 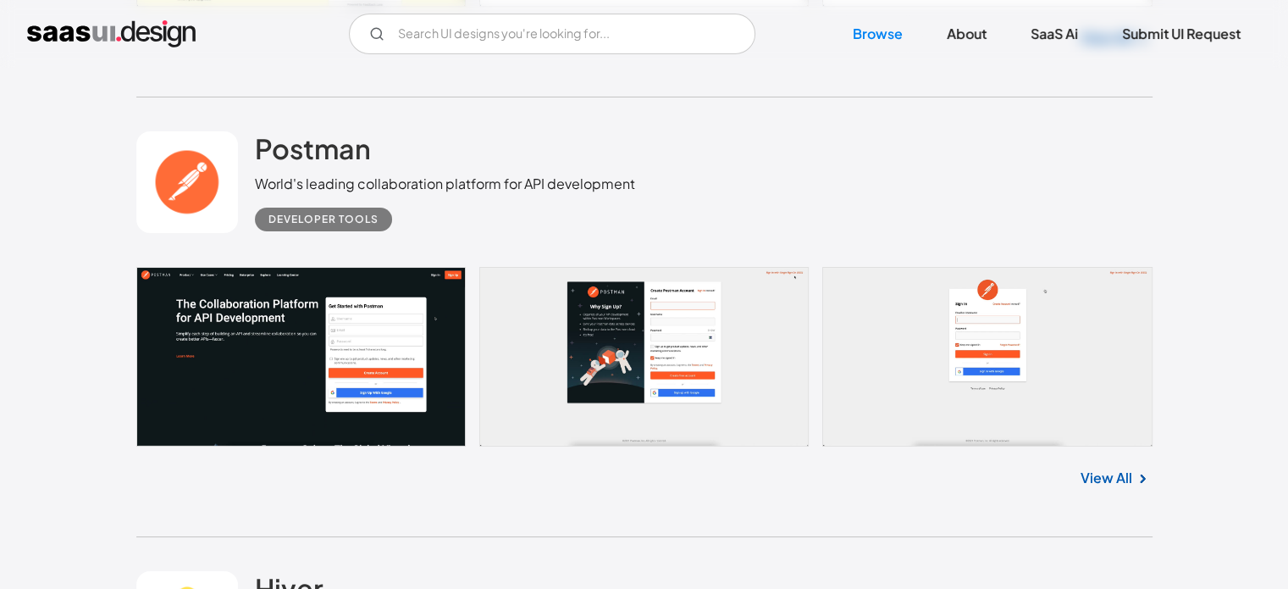 What do you see at coordinates (445, 184) in the screenshot?
I see `div: World's leading collaboration platform for API development` at bounding box center [445, 184].